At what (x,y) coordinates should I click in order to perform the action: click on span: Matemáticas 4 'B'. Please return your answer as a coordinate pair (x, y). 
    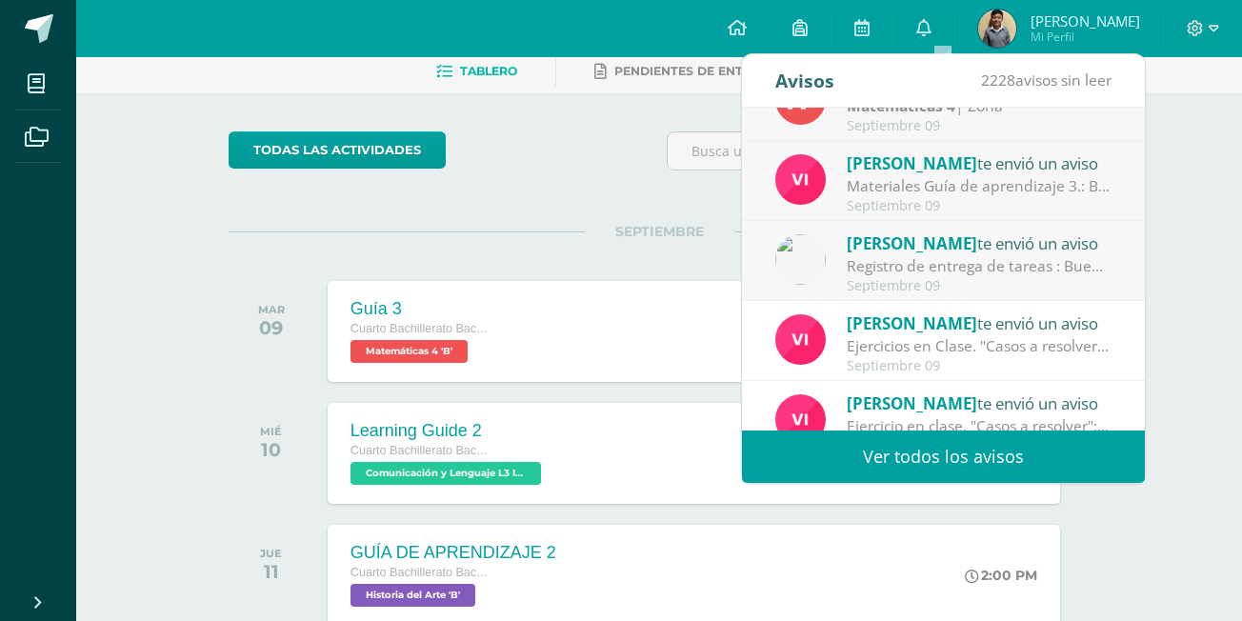
    Looking at the image, I should click on (409, 351).